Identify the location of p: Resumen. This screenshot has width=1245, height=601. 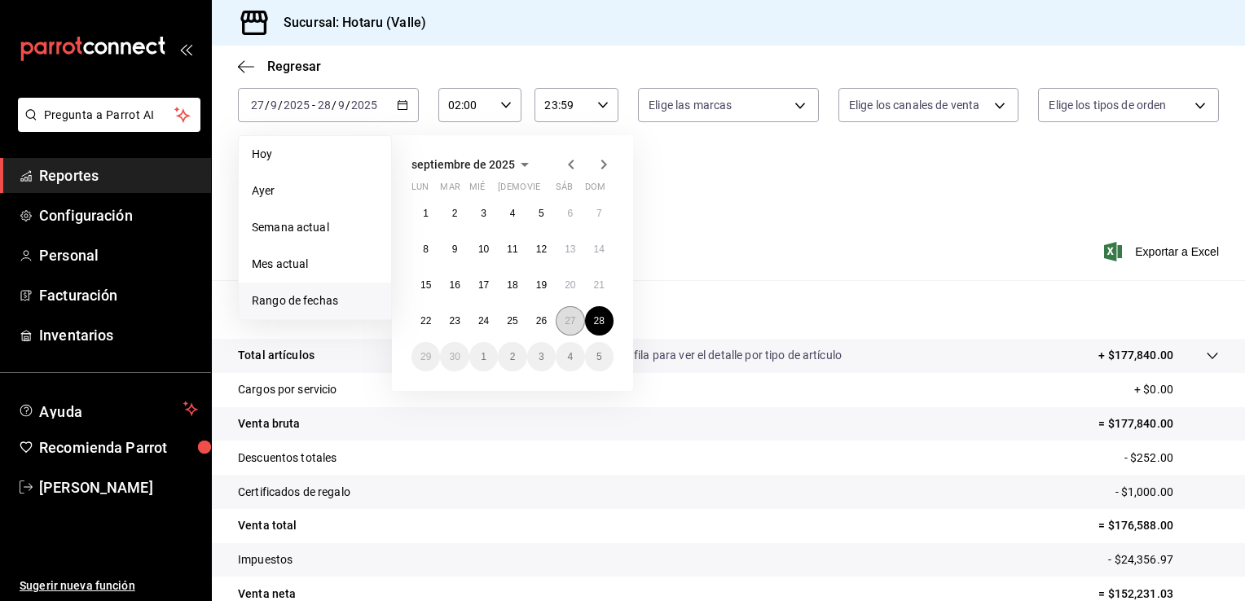
(728, 310).